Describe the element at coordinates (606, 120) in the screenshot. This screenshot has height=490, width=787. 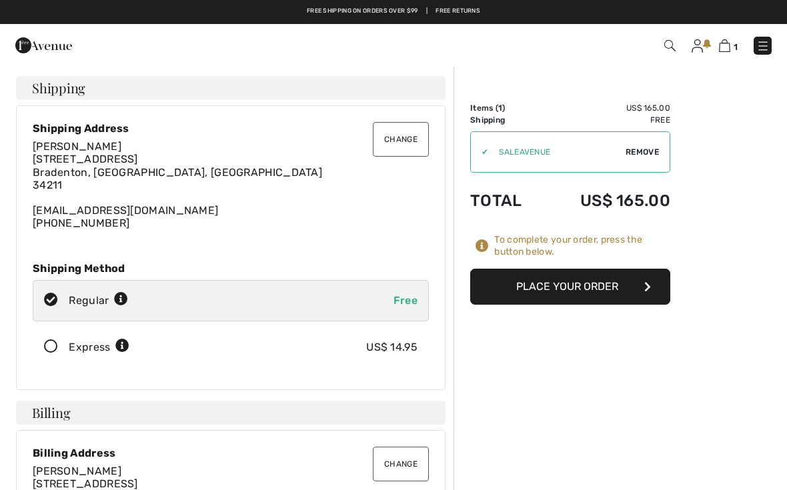
I see `td: Free` at that location.